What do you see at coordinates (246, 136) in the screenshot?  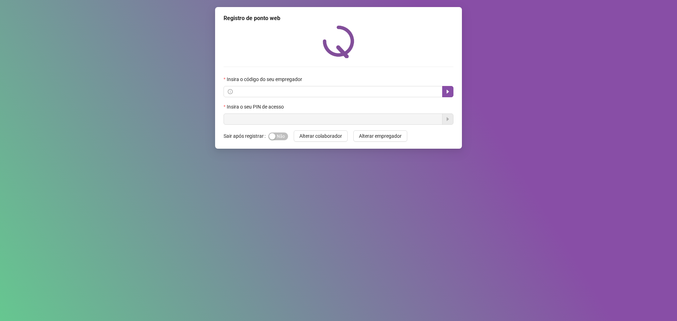 I see `label: Sair após registrar` at bounding box center [246, 136].